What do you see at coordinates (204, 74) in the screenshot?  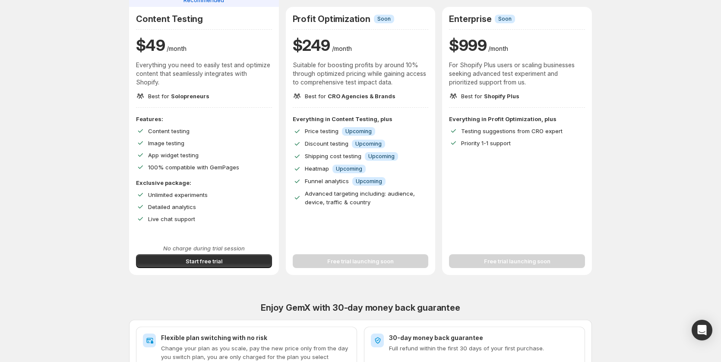 I see `p: Everything you need to easily test and optimize content that seamlessly integrates with Shopify.` at bounding box center [204, 74].